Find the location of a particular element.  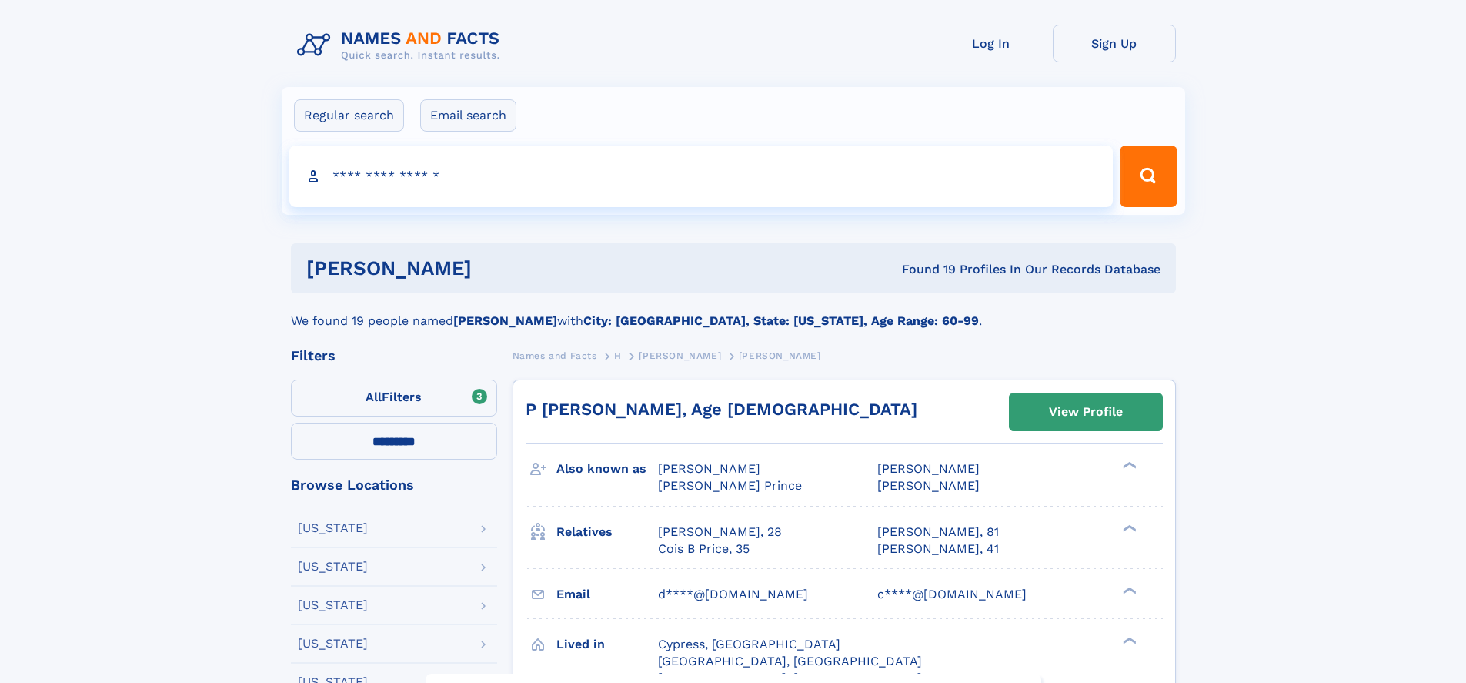

a: Sign Up is located at coordinates (1115, 43).